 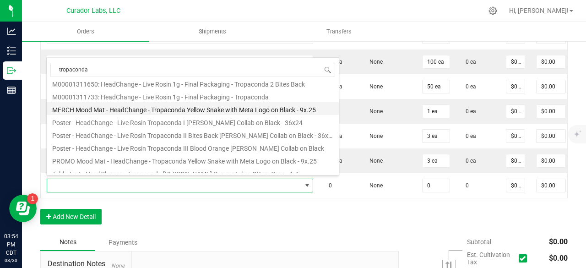 What do you see at coordinates (180, 62) in the screenshot?
I see `span: NO DATA FOUND` at bounding box center [180, 62].